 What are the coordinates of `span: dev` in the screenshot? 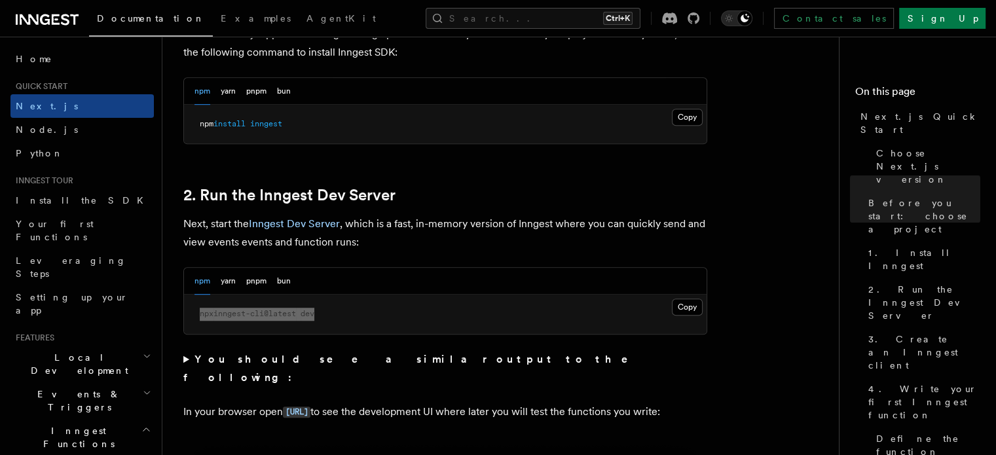 It's located at (307, 314).